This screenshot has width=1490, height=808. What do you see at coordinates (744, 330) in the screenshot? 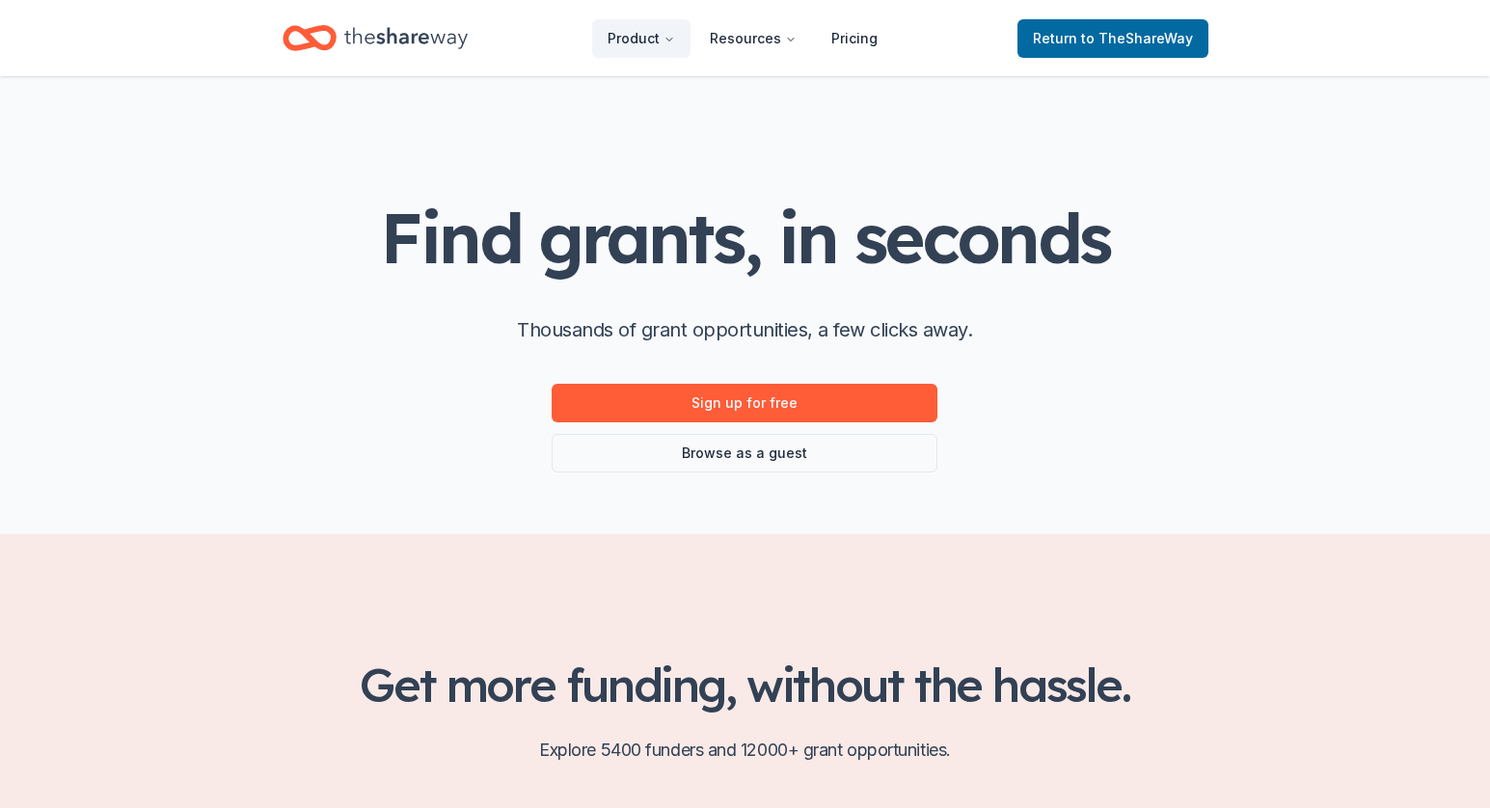
I see `p: Thousands of grant opportunities, a few clicks away.` at bounding box center [744, 330].